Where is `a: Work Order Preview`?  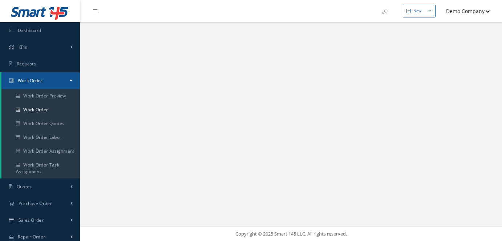 a: Work Order Preview is located at coordinates (41, 96).